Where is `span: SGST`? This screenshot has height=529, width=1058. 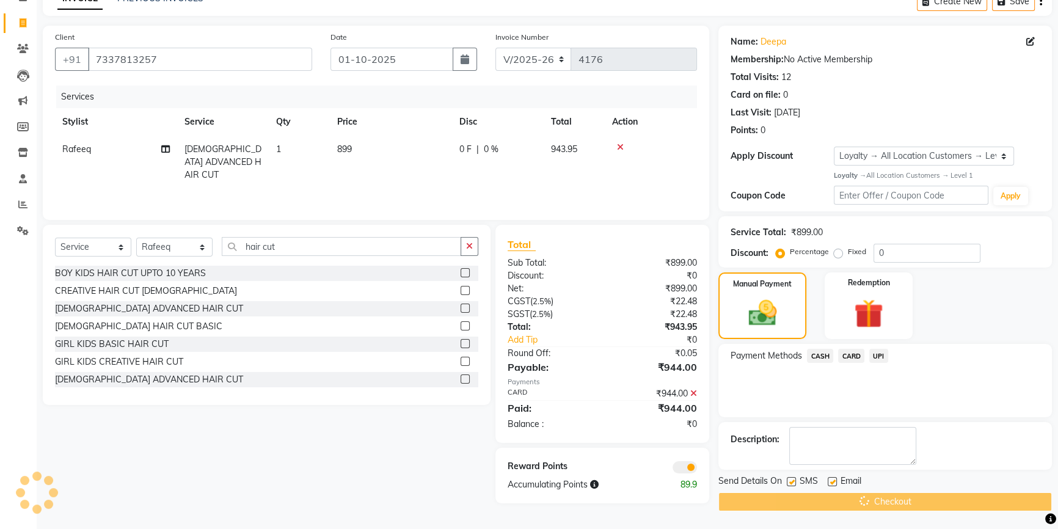
span: SGST is located at coordinates (519, 314).